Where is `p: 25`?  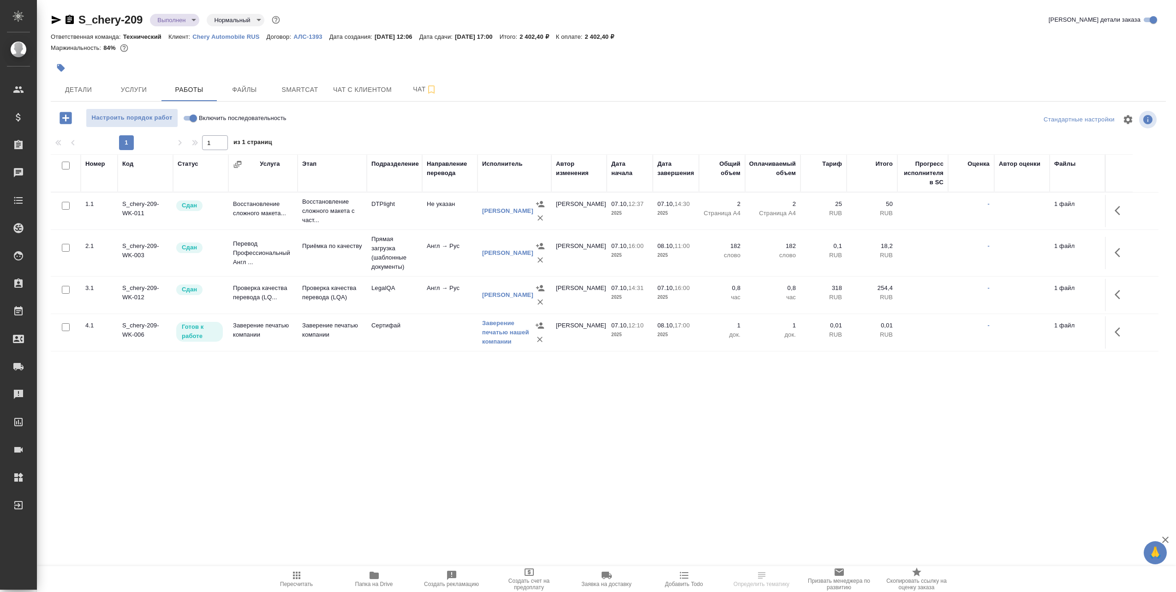
p: 25 is located at coordinates (824, 204).